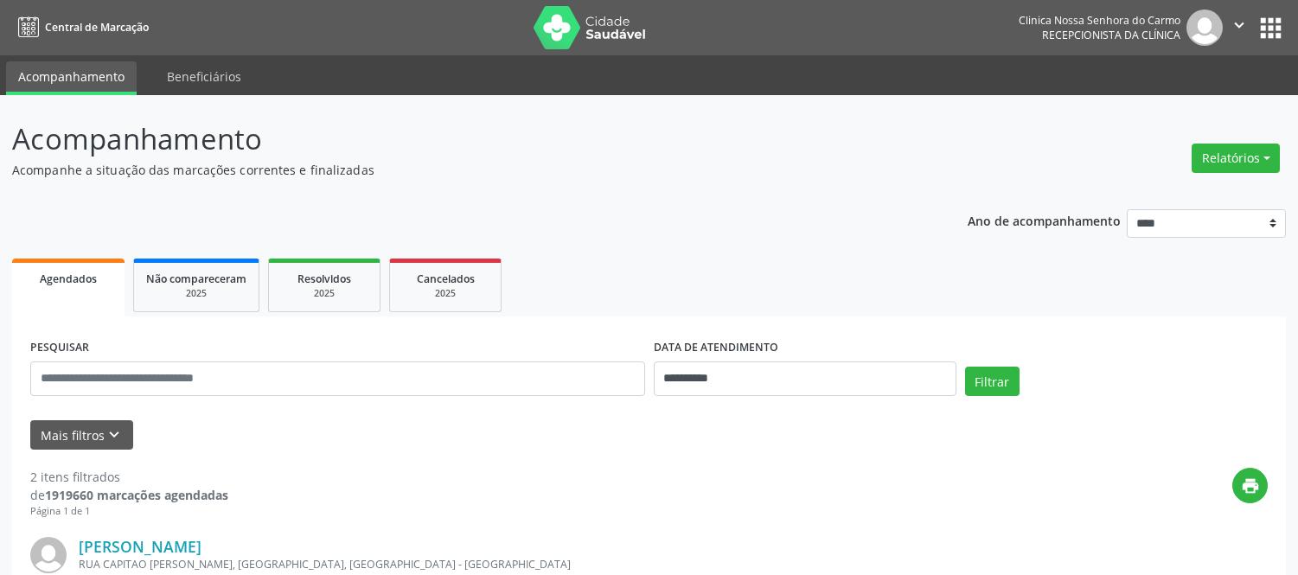 The image size is (1298, 575). Describe the element at coordinates (1099, 20) in the screenshot. I see `div: Clinica Nossa Senhora do Carmo` at that location.